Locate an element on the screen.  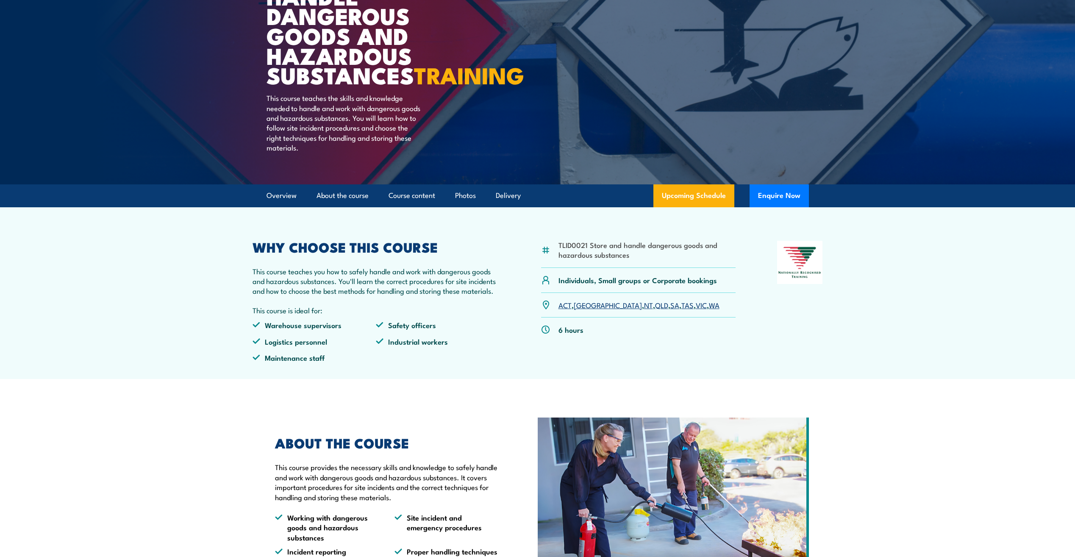
a: SA is located at coordinates (675, 305).